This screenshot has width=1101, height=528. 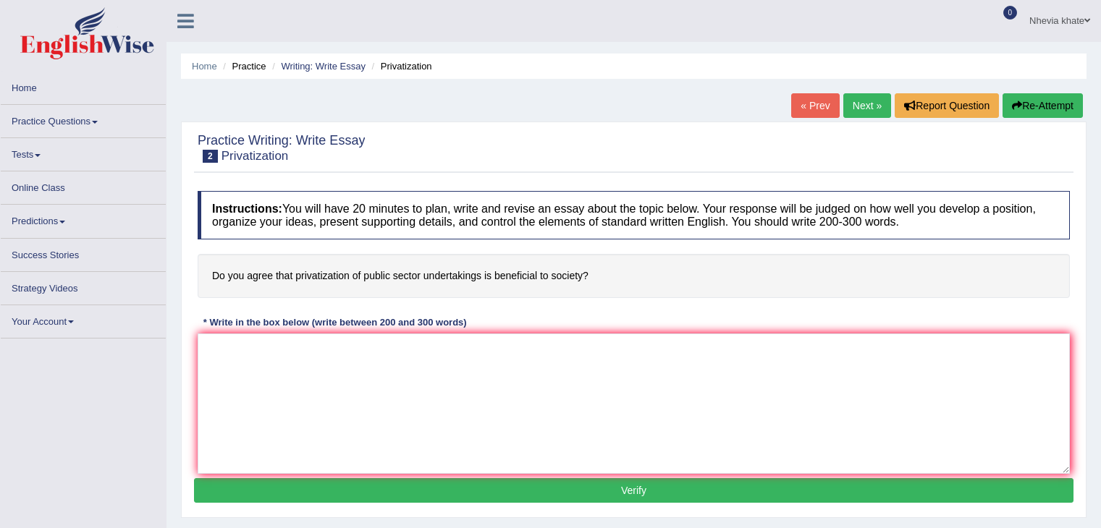 I want to click on span: 2, so click(x=210, y=156).